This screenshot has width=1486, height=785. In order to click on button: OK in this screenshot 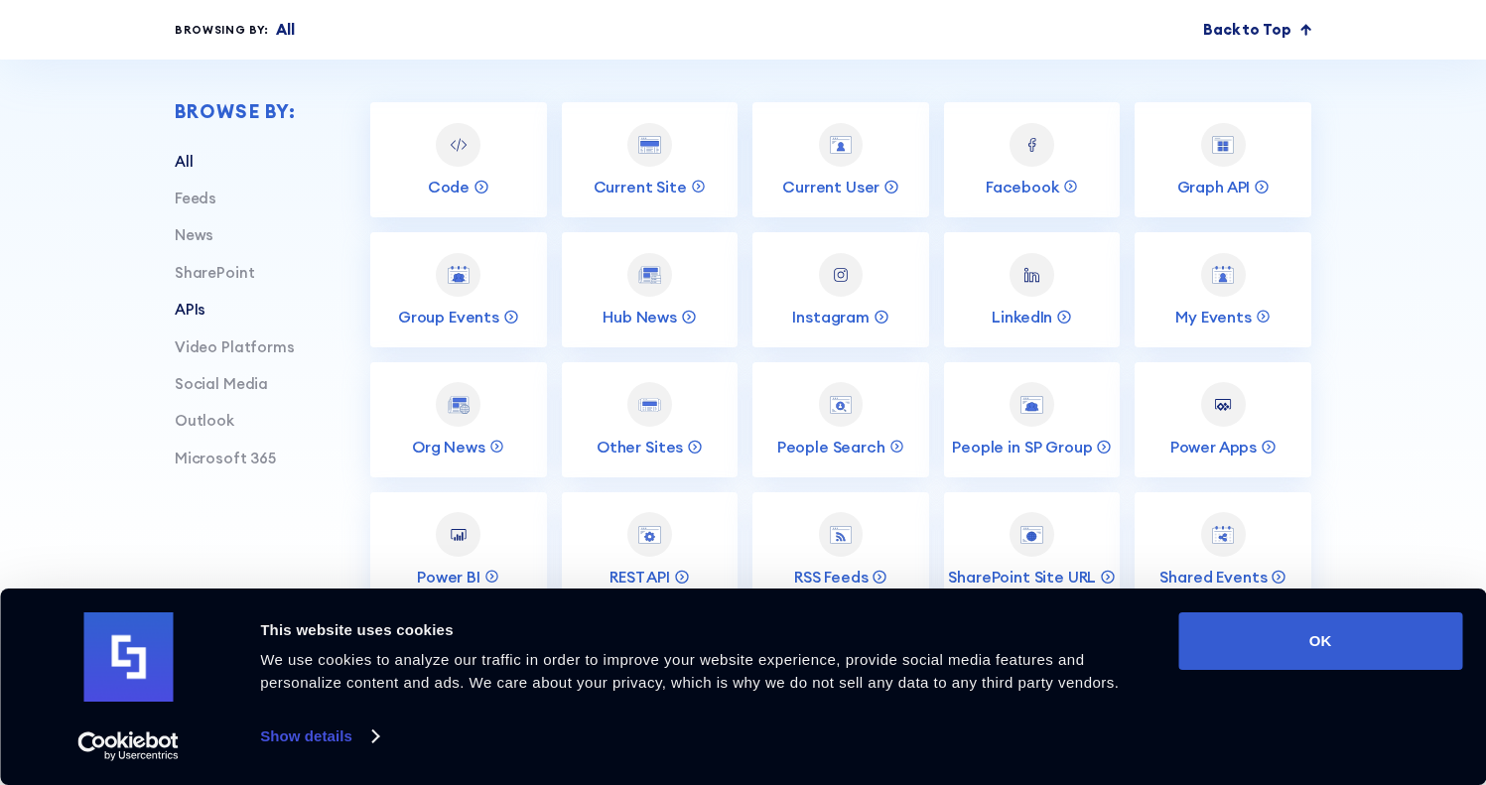, I will do `click(1320, 641)`.